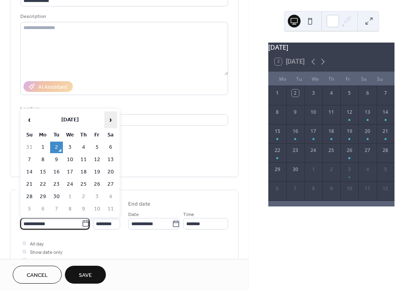 This screenshot has width=414, height=290. I want to click on td: 12, so click(97, 160).